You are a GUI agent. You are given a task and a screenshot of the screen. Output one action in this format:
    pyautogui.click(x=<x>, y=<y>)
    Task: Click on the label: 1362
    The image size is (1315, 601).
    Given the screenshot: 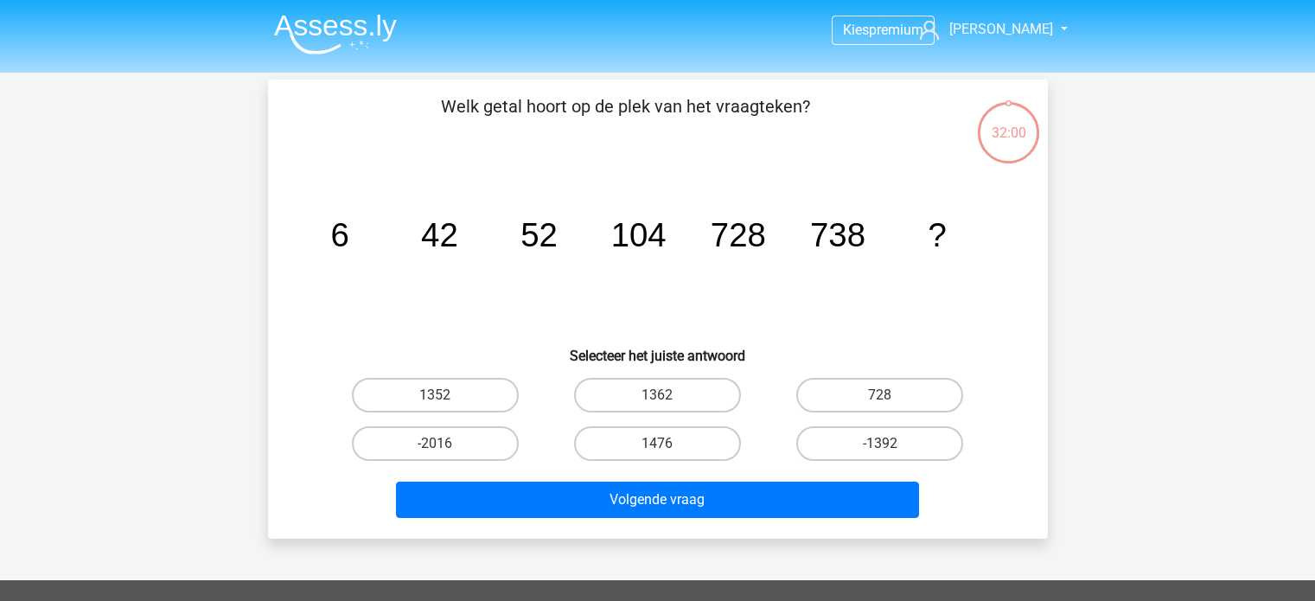 What is the action you would take?
    pyautogui.click(x=657, y=395)
    